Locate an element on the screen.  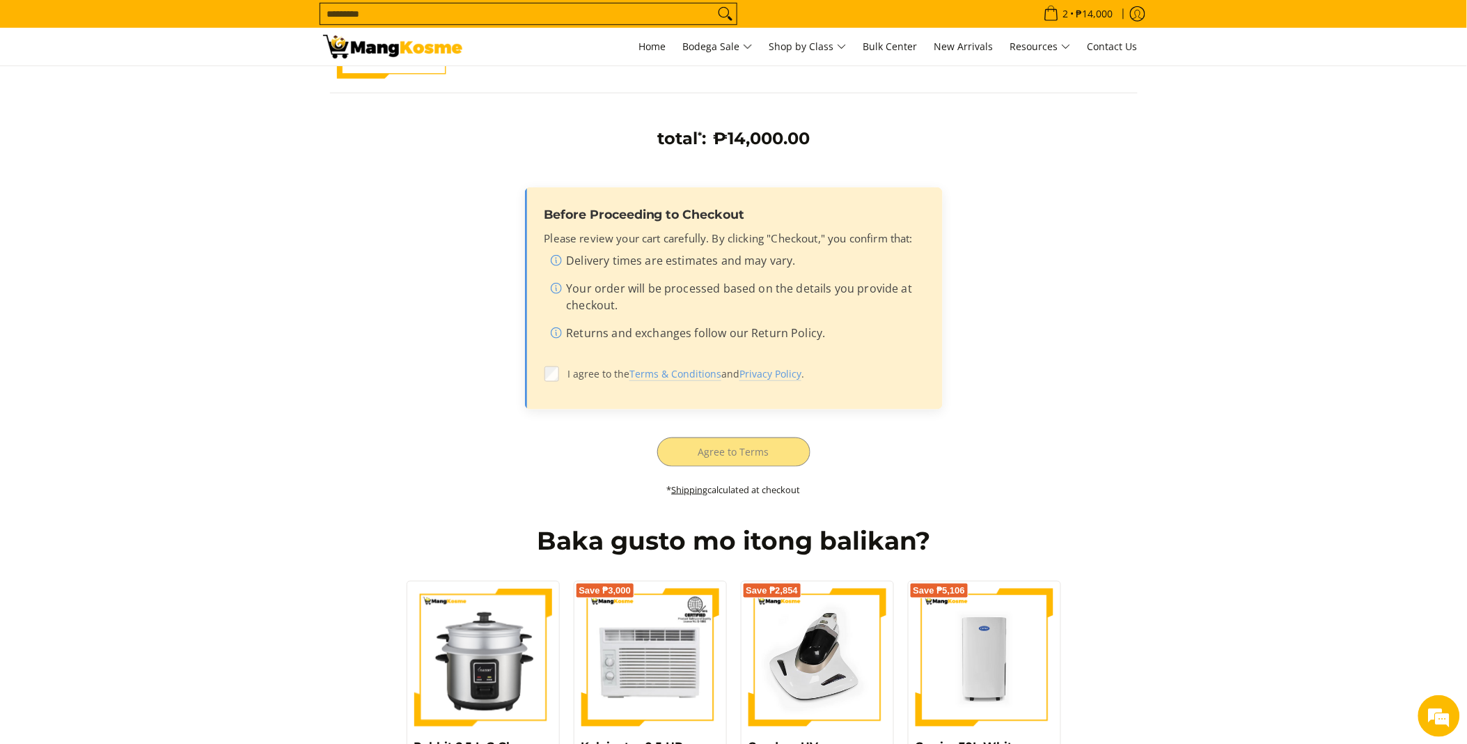
img: Condura UV Bed Vacuum Cleaner (Class A) is located at coordinates (817, 657).